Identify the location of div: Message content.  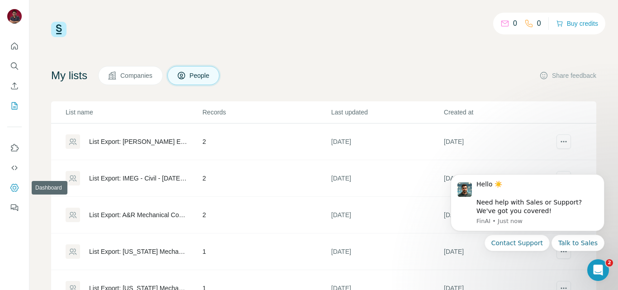
(100, 35).